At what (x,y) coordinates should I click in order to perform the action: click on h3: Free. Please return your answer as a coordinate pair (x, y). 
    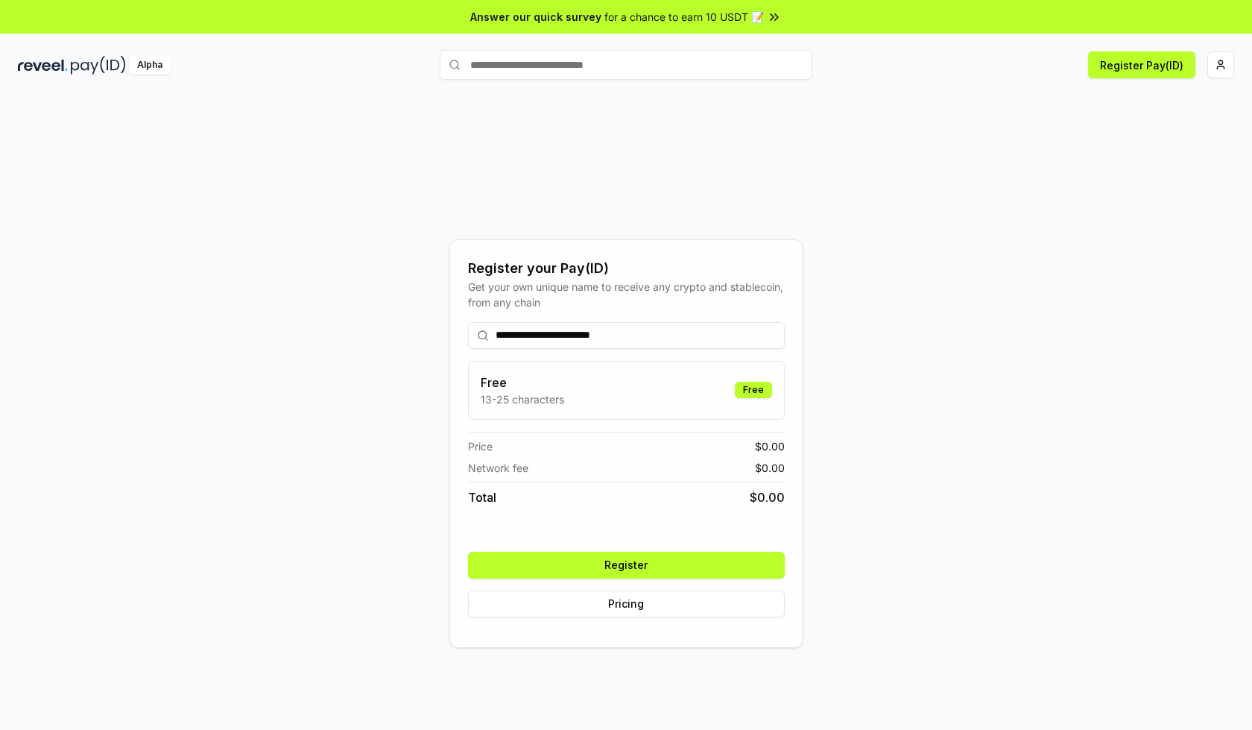
    Looking at the image, I should click on (522, 382).